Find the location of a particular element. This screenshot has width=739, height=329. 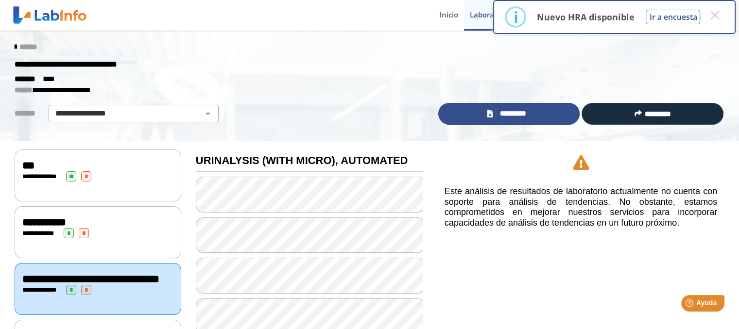

button: Close this dialog is located at coordinates (715, 15).